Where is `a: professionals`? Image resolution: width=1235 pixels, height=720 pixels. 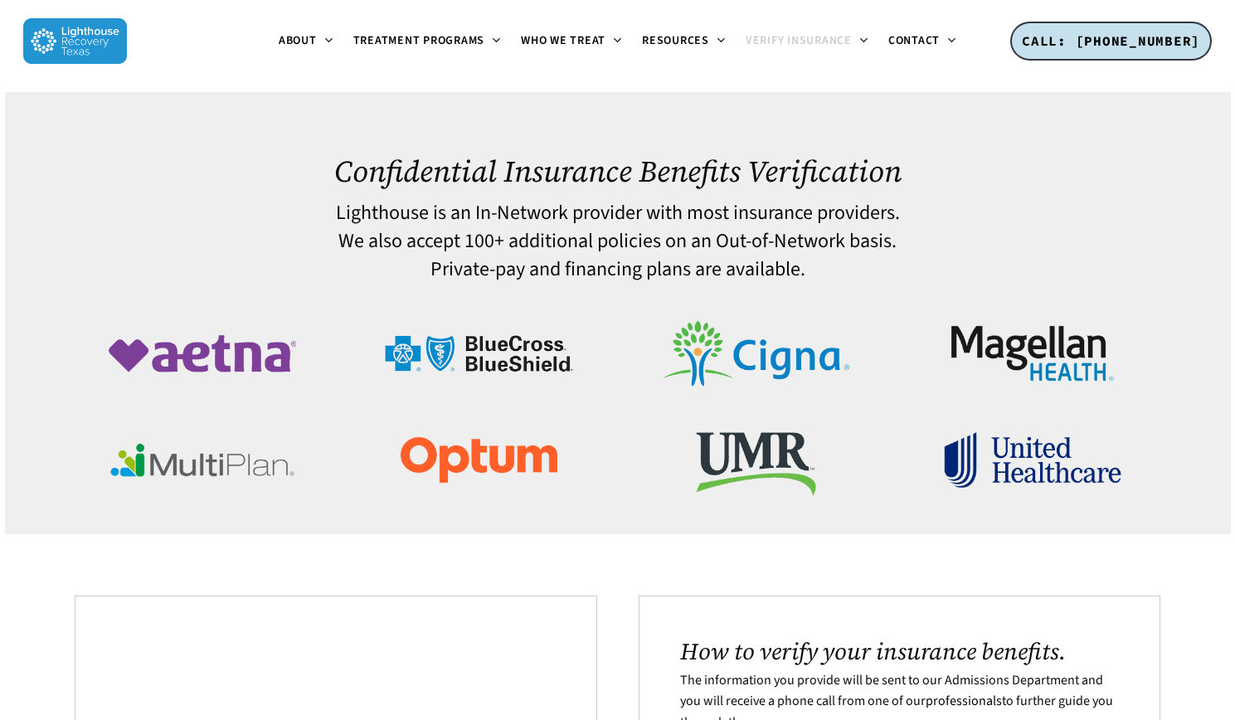
a: professionals is located at coordinates (964, 701).